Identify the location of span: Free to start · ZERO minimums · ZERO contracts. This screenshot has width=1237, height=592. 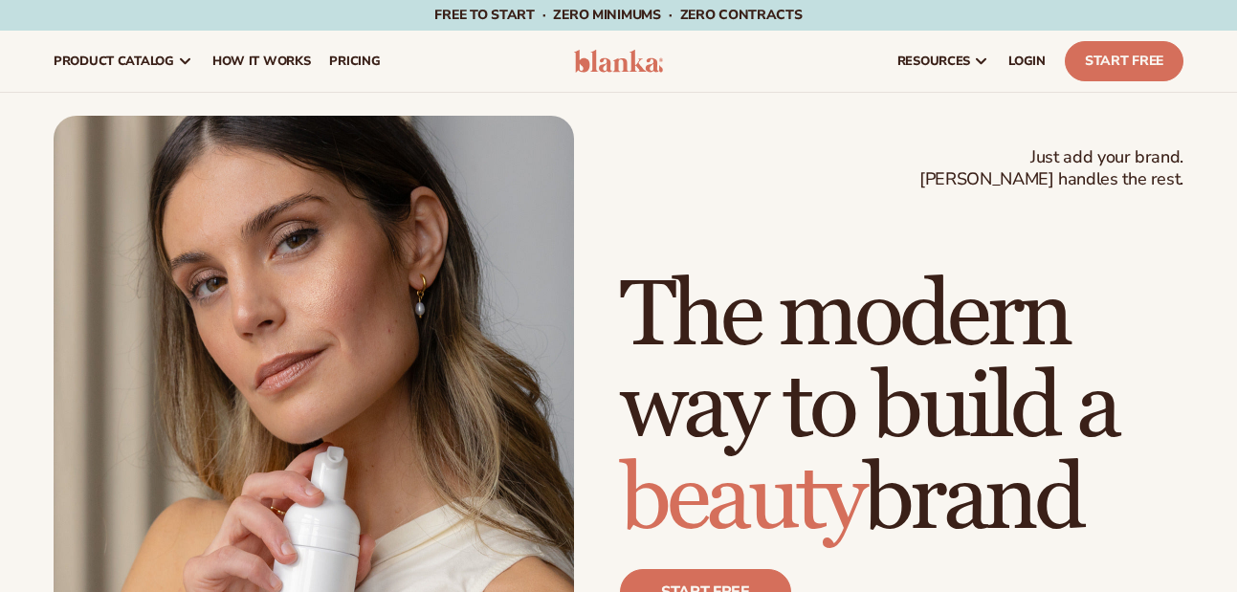
(618, 14).